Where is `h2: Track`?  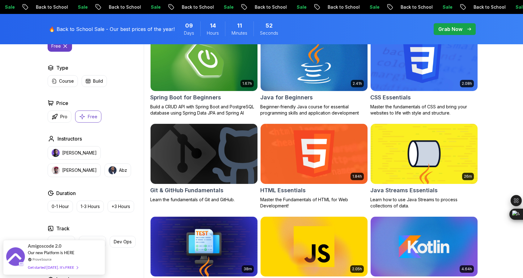 h2: Track is located at coordinates (63, 228).